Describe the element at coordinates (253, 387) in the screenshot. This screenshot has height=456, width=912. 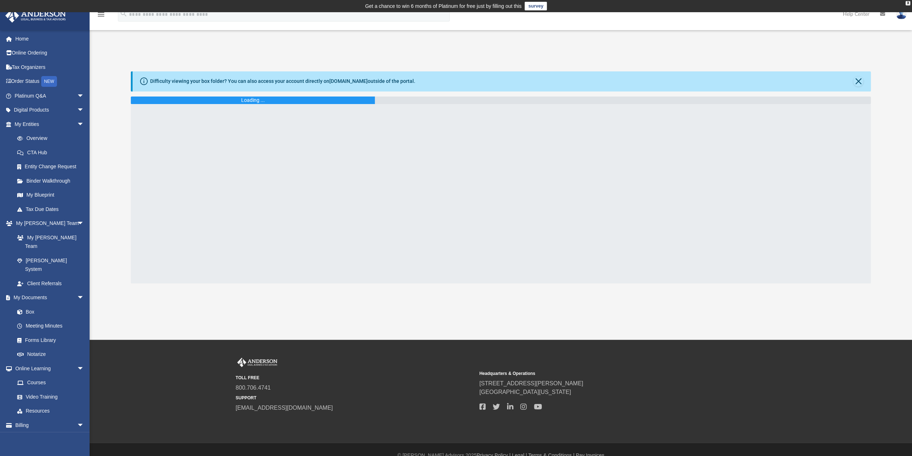
I see `a: 800.706.4741` at that location.